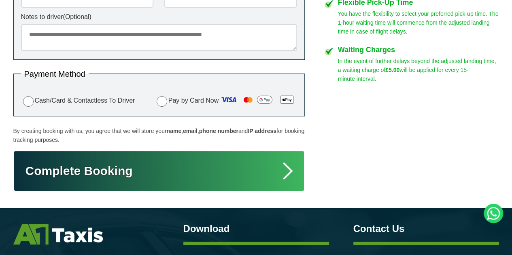 The width and height of the screenshot is (512, 255). Describe the element at coordinates (419, 70) in the screenshot. I see `p: In the event of further delays beyond the adjusted landing time, a waiting charge of will be appl...` at that location.